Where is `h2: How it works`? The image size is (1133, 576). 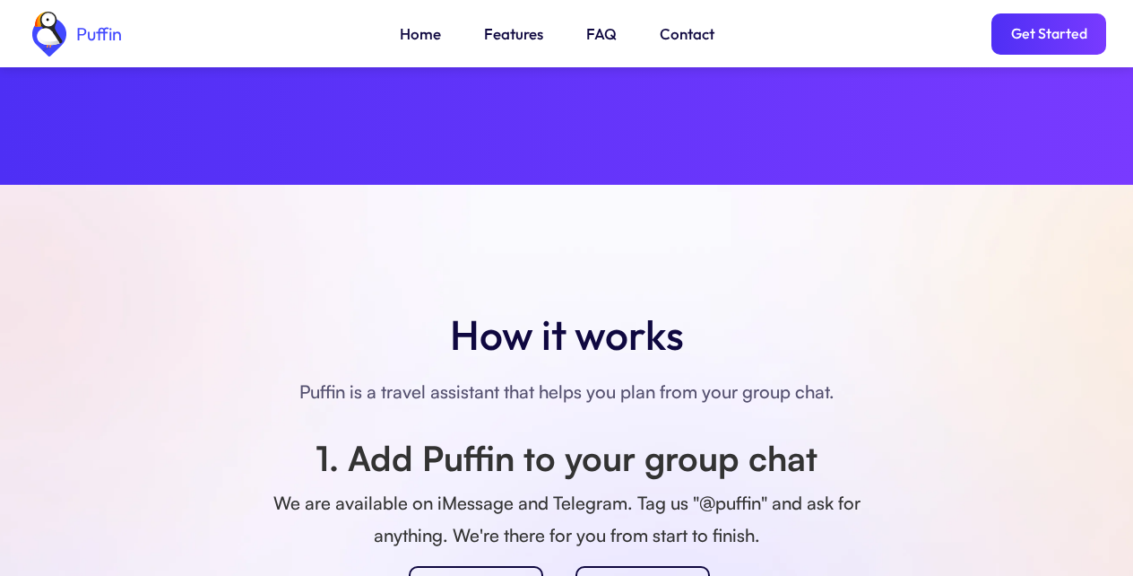 h2: How it works is located at coordinates (567, 334).